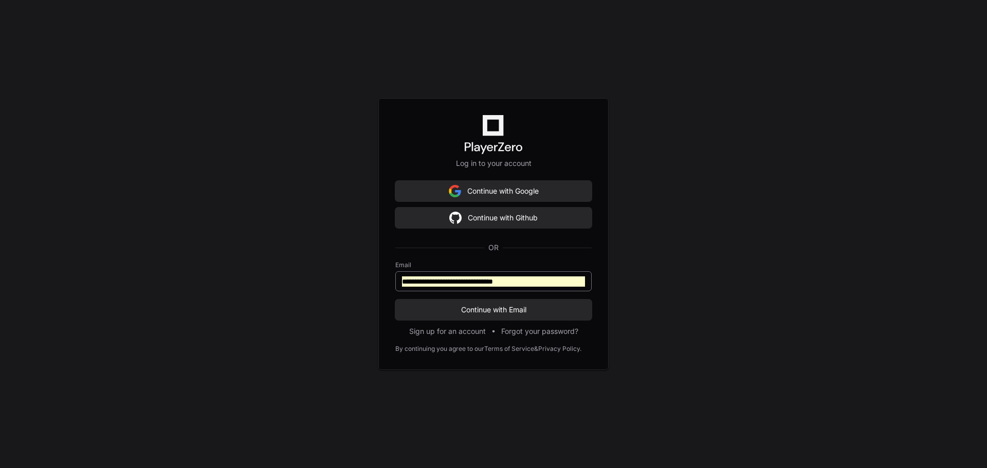  I want to click on div: By continuing you agree to our, so click(439, 349).